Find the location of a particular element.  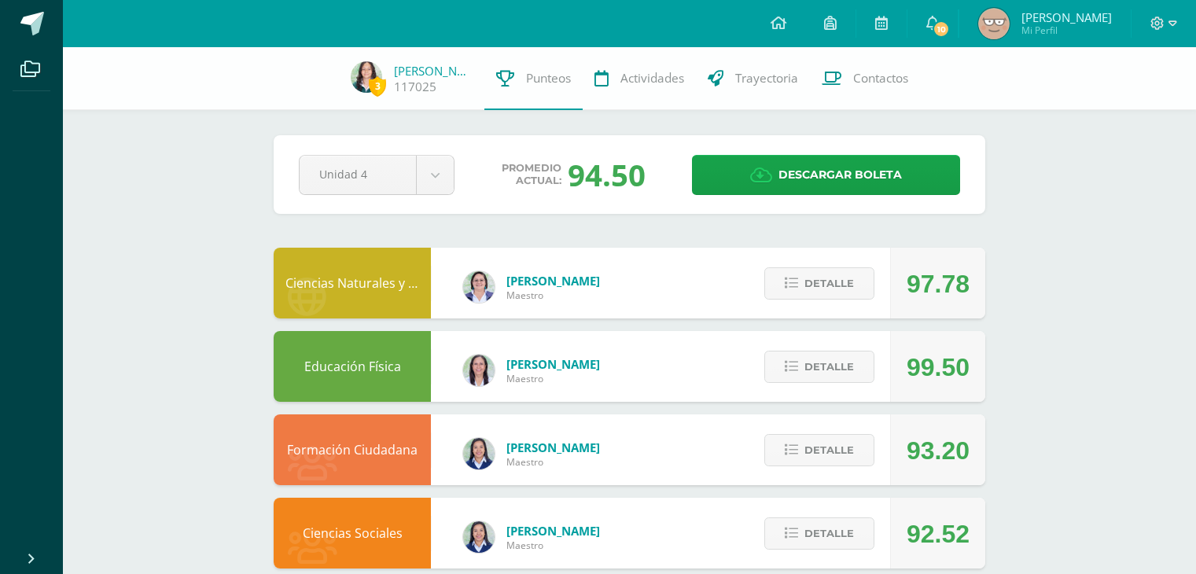

img: 7f3683f90626f244ba2c27139dbb4749.png is located at coordinates (479, 287).